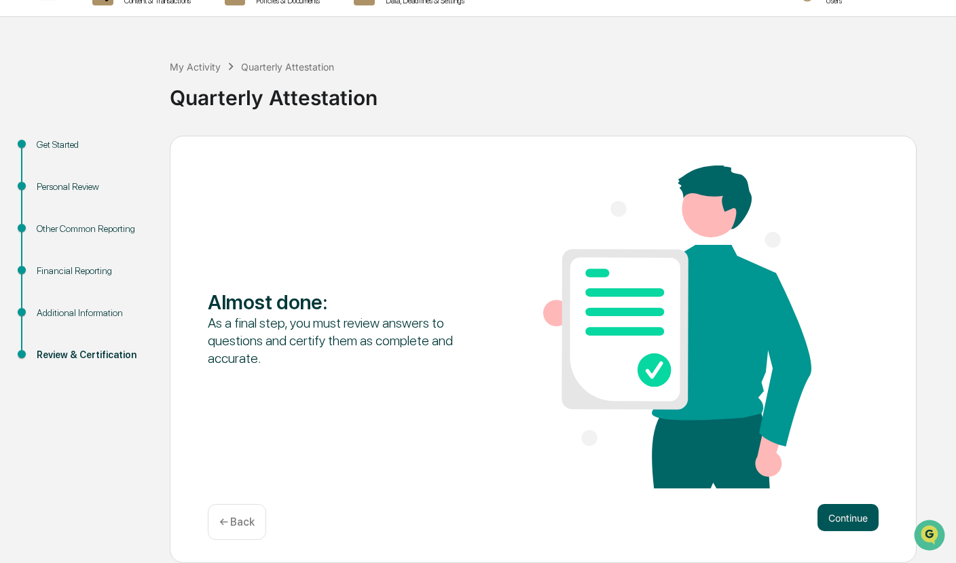 This screenshot has height=563, width=956. Describe the element at coordinates (109, 123) in the screenshot. I see `div: We're available if you need us!` at that location.